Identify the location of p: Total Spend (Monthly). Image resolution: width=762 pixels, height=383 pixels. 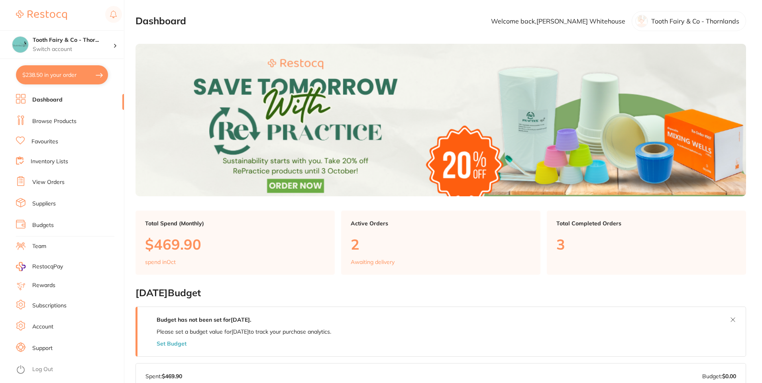
(235, 224).